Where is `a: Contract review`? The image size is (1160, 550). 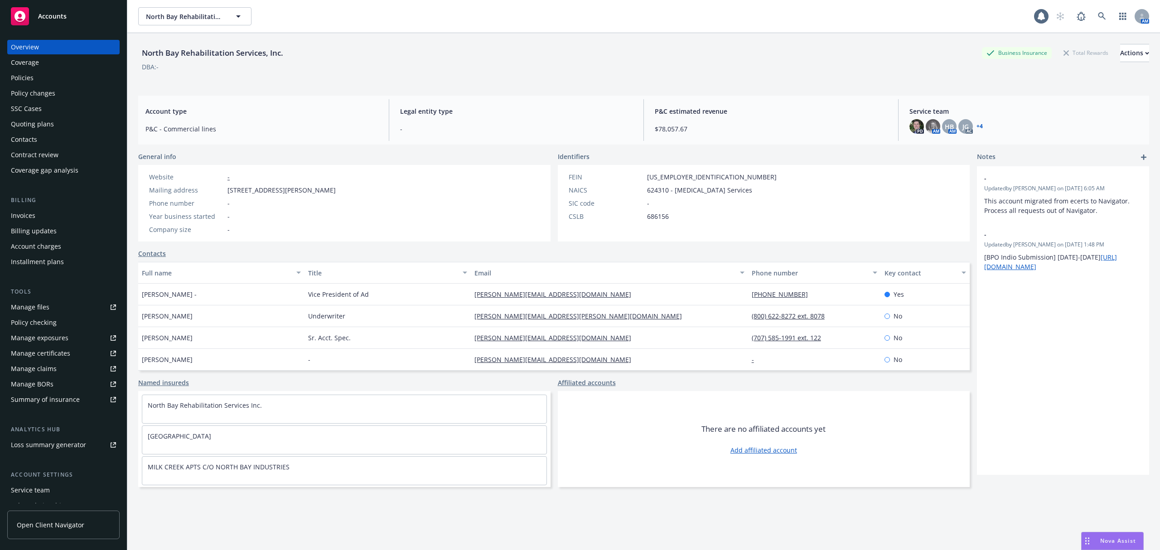 a: Contract review is located at coordinates (63, 155).